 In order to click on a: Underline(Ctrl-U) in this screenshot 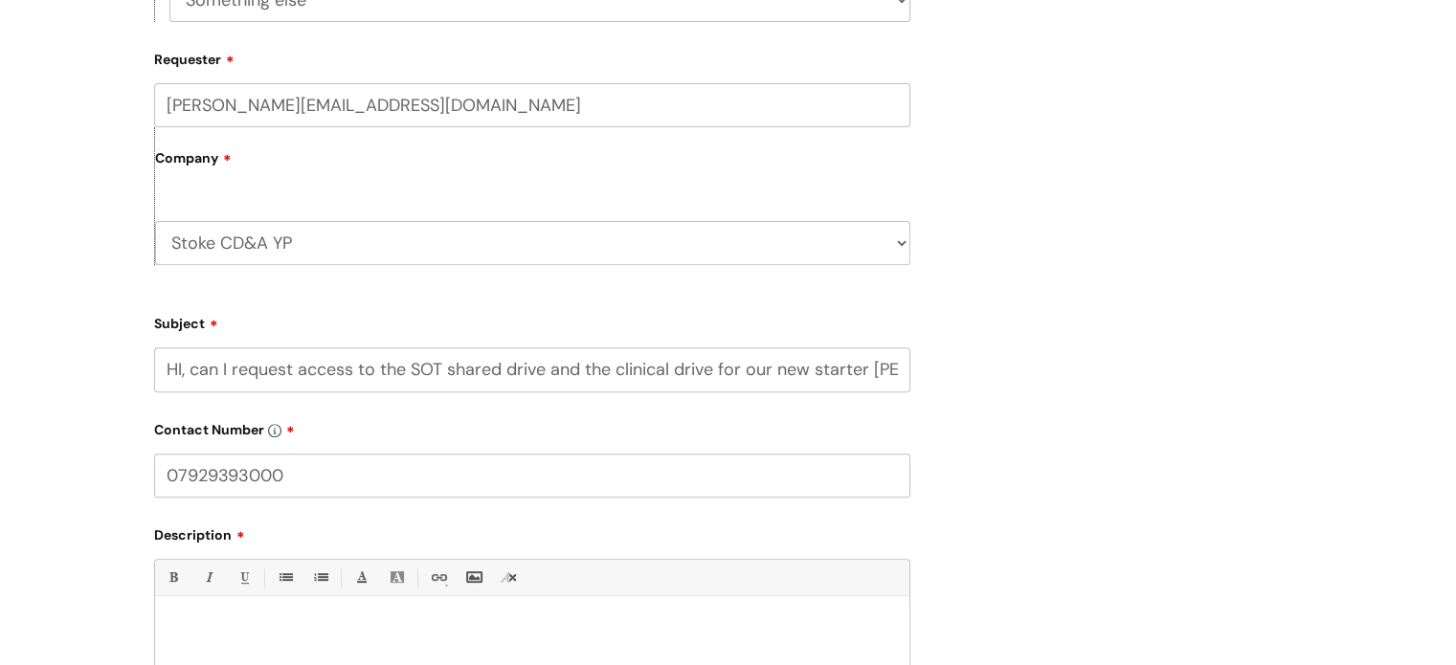, I will do `click(243, 577)`.